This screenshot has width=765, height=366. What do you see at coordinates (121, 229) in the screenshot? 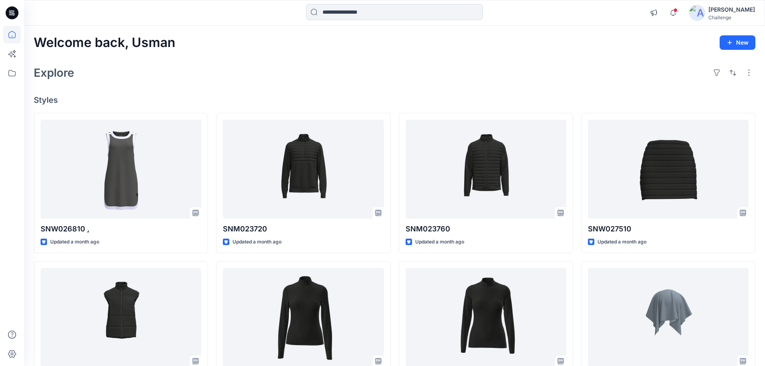
I see `p: SNW026810 ,` at bounding box center [121, 229].